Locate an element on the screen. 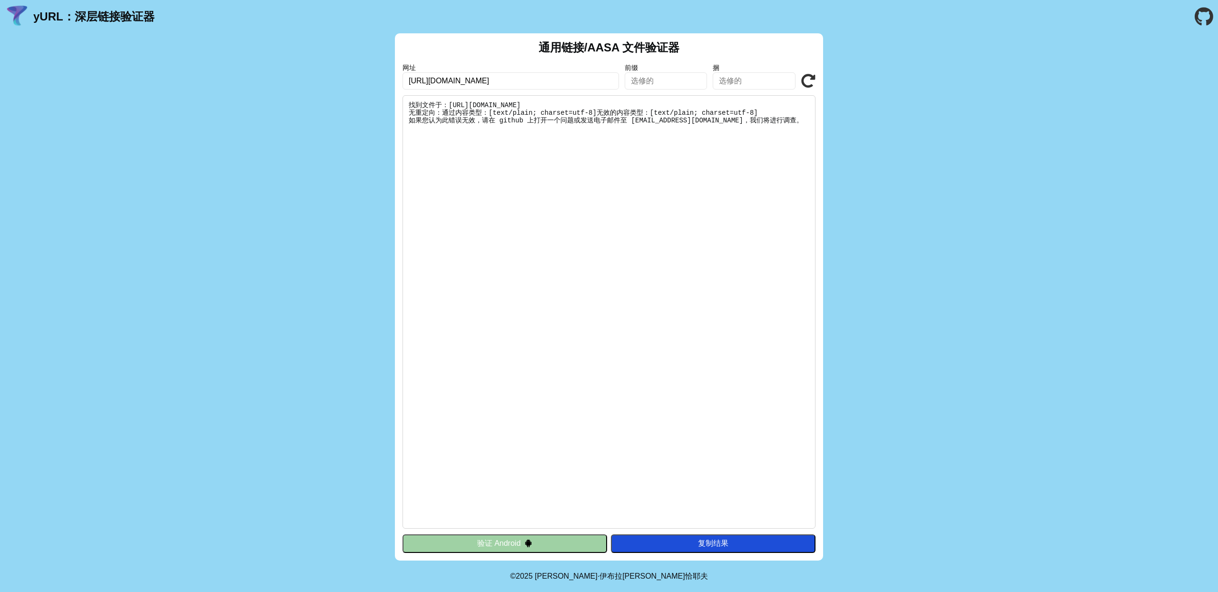  button: 复制结果 is located at coordinates (713, 543).